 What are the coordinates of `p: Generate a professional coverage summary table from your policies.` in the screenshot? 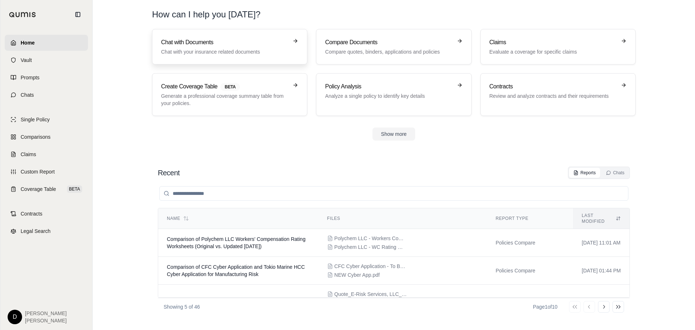 It's located at (224, 100).